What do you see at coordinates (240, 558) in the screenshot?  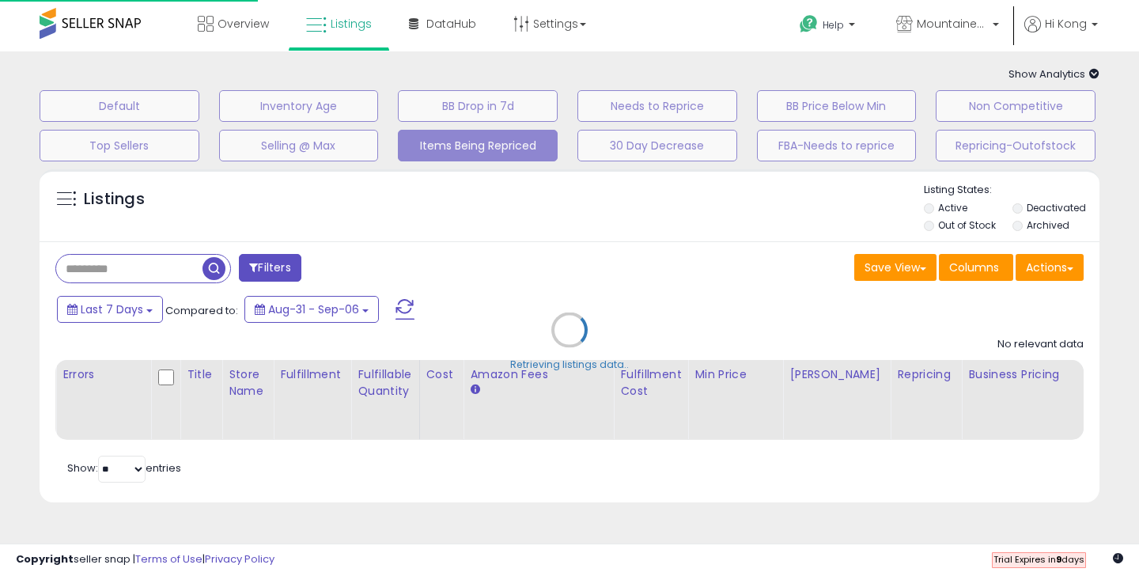 I see `a: Privacy Policy` at bounding box center [240, 558].